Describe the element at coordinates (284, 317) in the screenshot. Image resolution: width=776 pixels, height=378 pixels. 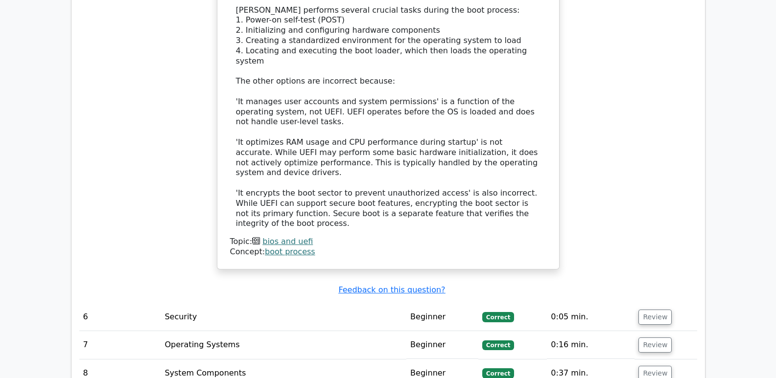
I see `td: Security` at that location.